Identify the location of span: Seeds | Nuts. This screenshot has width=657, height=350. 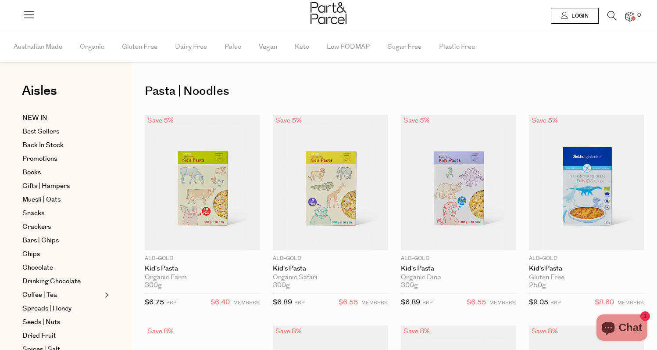
(41, 322).